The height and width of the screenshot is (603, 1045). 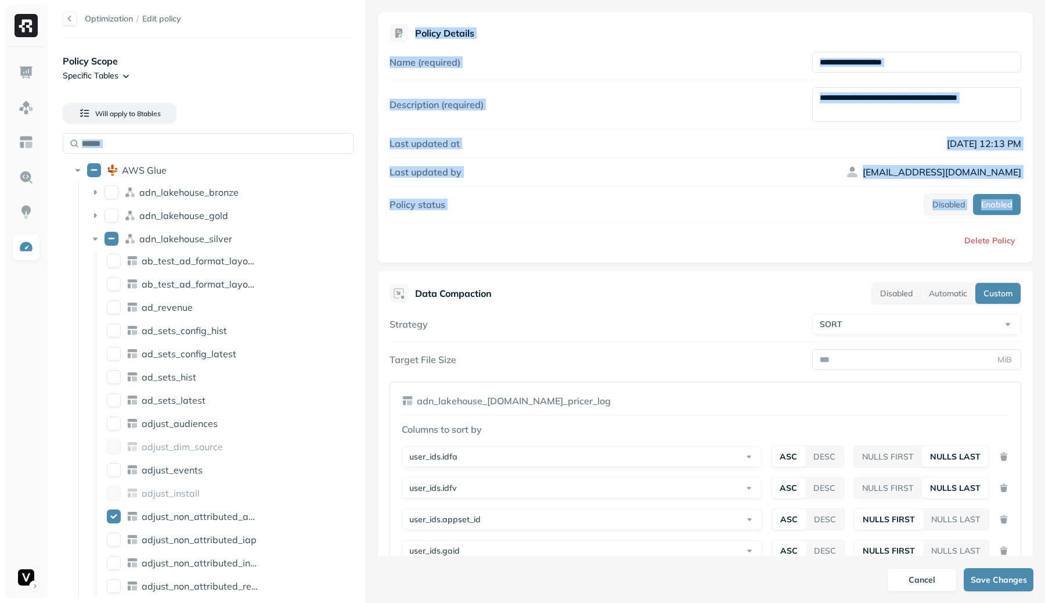 What do you see at coordinates (218, 516) in the screenshot?
I see `span: adjust_non_attributed_ad_revenue` at bounding box center [218, 516].